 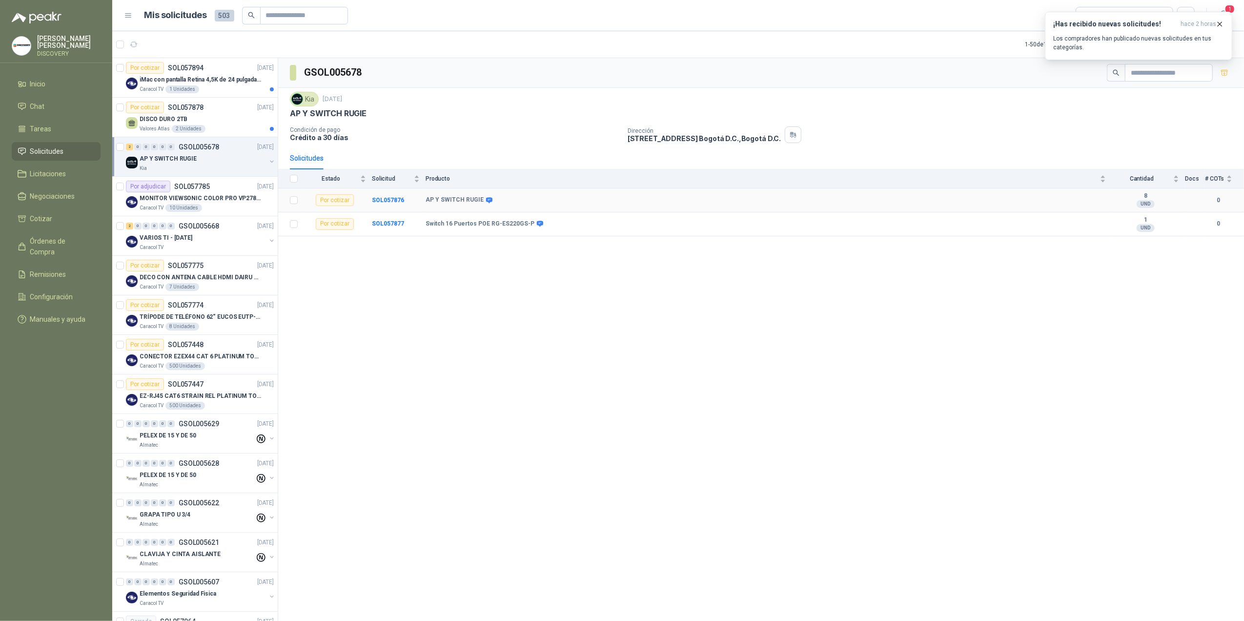 I want to click on span: search, so click(x=1116, y=73).